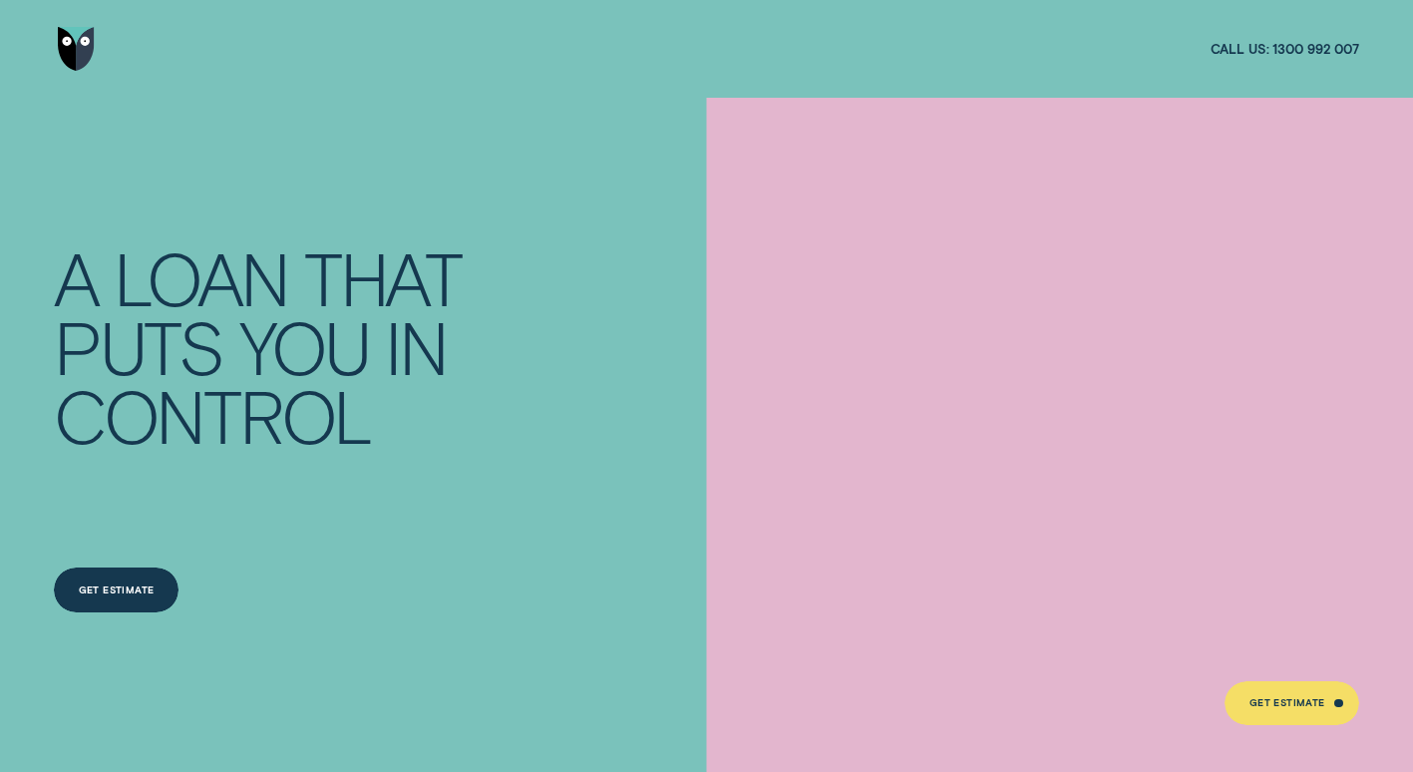 Image resolution: width=1413 pixels, height=772 pixels. I want to click on div: A LOAN THAT PUTS YOU IN CONTROL, so click(266, 346).